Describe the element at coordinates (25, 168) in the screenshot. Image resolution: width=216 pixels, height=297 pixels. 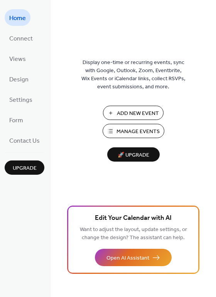
I see `span: Upgrade` at that location.